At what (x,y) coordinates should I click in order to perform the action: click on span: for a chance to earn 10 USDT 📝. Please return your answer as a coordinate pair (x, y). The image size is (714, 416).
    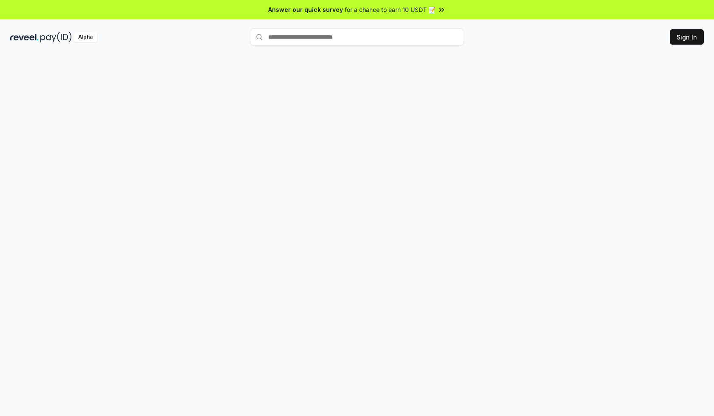
    Looking at the image, I should click on (390, 9).